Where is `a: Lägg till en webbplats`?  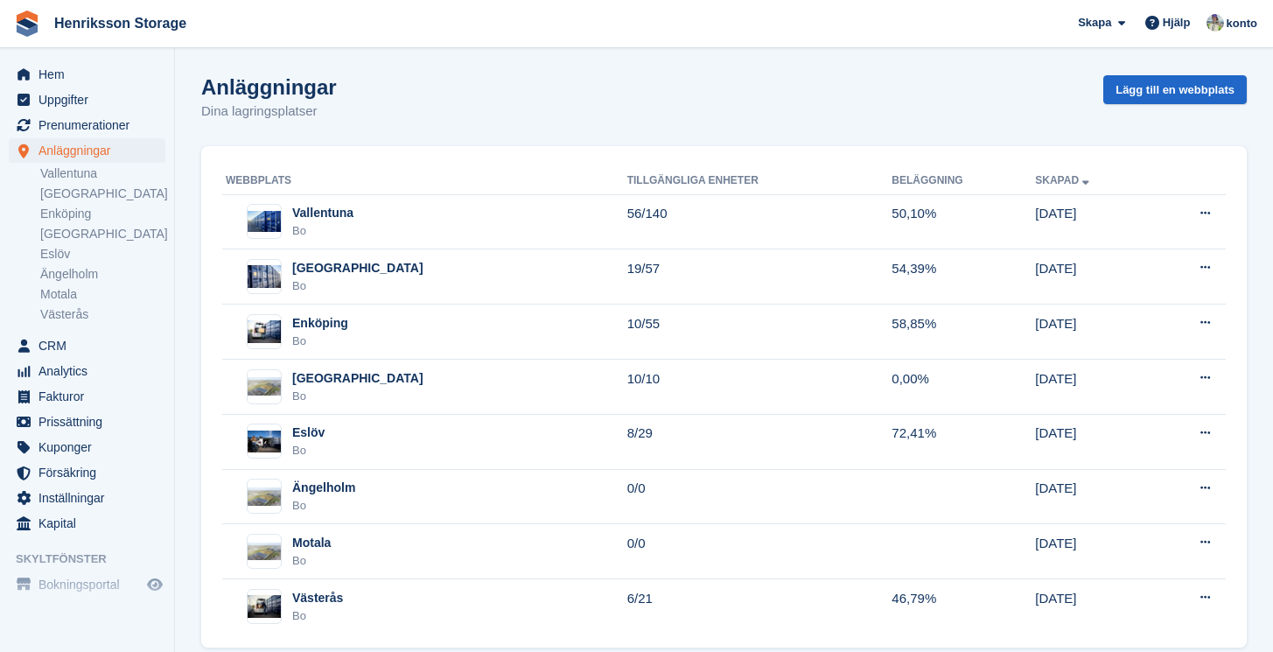 a: Lägg till en webbplats is located at coordinates (1175, 89).